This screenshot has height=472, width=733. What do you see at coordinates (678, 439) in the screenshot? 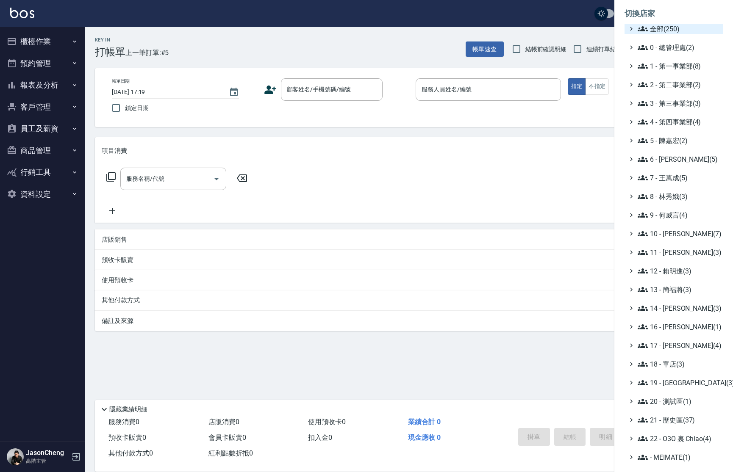
I see `span: 22 - O3O 裏 Chiao(4)` at bounding box center [678, 439].